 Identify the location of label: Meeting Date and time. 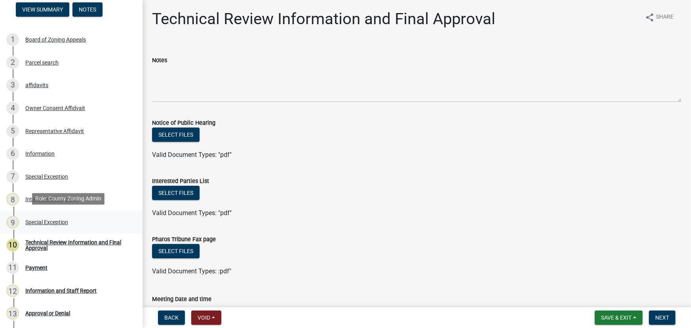
(182, 299).